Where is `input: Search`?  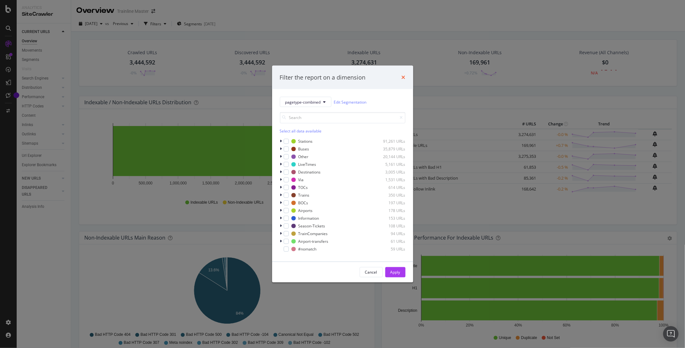
input: Search is located at coordinates (343, 118).